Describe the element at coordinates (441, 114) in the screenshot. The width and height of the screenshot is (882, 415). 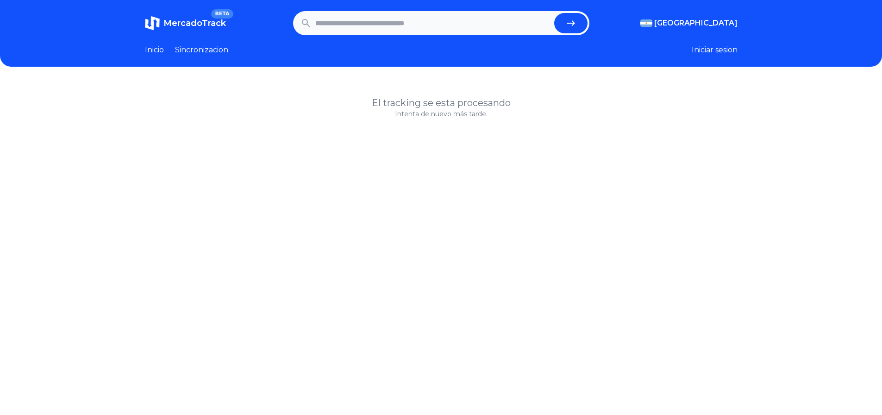
I see `p: Intenta de nuevo más tarde.` at that location.